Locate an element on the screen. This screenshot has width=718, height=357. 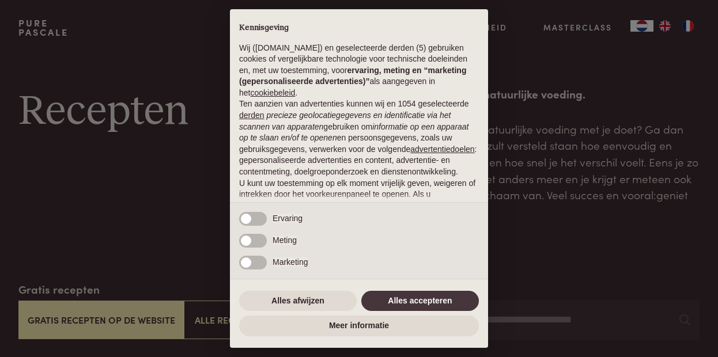
button: derden is located at coordinates (252, 116).